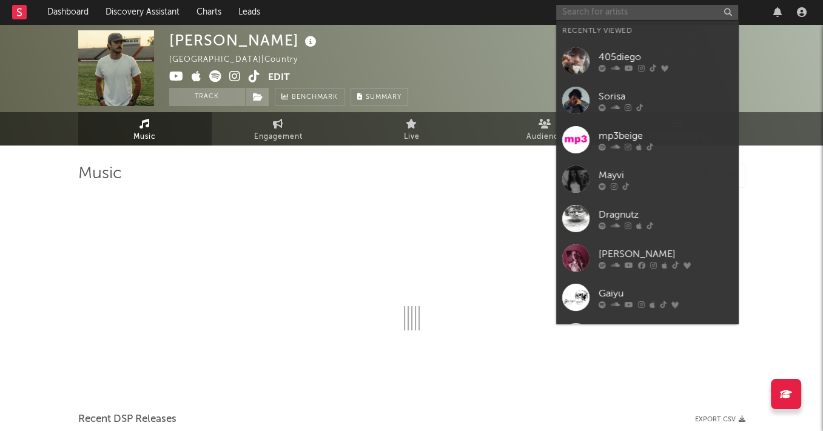  I want to click on div: 405diego, so click(665, 57).